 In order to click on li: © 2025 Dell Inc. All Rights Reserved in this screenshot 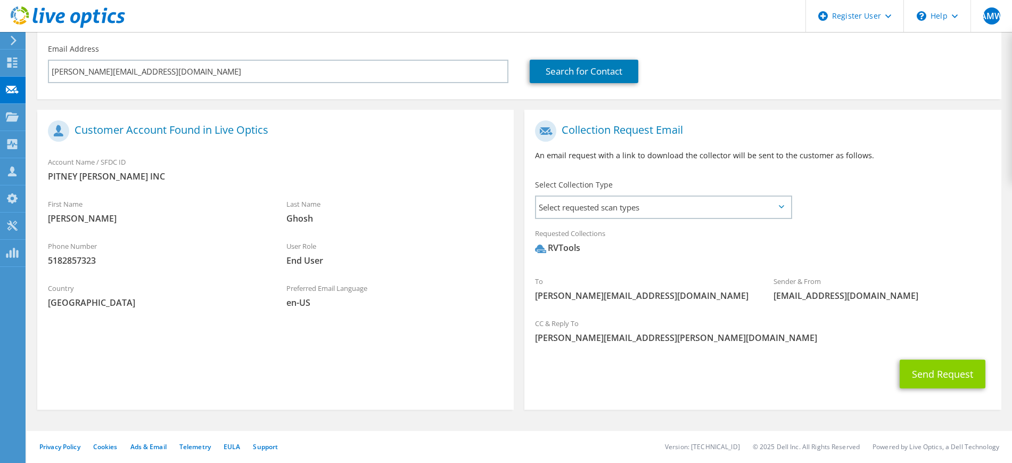, I will do `click(806, 446)`.